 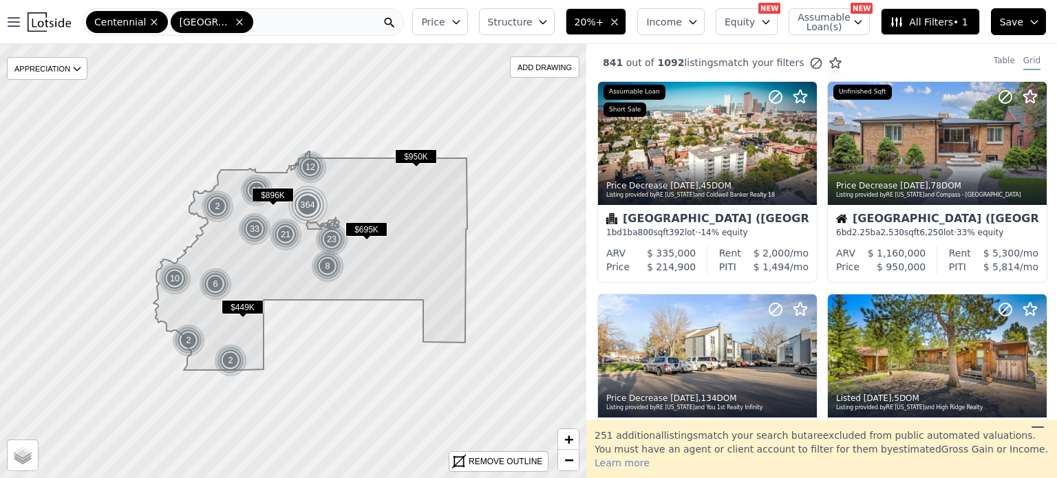 I want to click on div: Short Sale, so click(x=625, y=110).